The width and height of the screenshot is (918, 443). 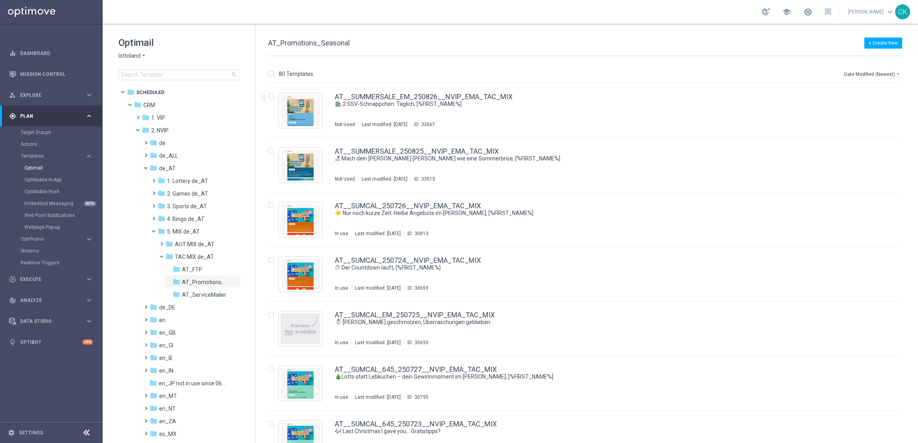 I want to click on p: 80 Templates, so click(x=296, y=74).